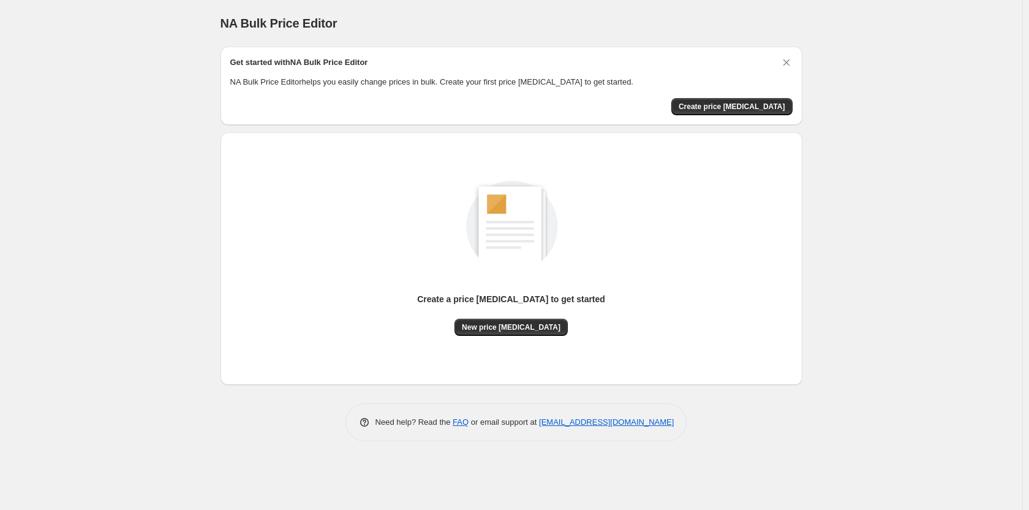 Image resolution: width=1029 pixels, height=510 pixels. I want to click on button: Dismiss card, so click(787, 63).